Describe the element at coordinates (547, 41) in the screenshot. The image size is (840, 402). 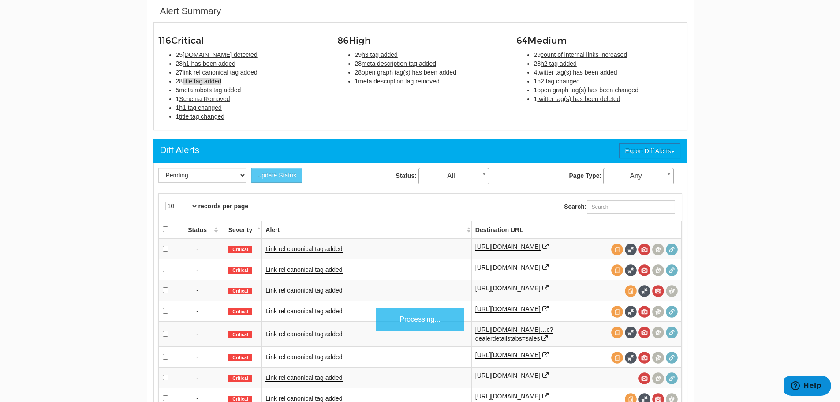
I see `span: Medium` at that location.